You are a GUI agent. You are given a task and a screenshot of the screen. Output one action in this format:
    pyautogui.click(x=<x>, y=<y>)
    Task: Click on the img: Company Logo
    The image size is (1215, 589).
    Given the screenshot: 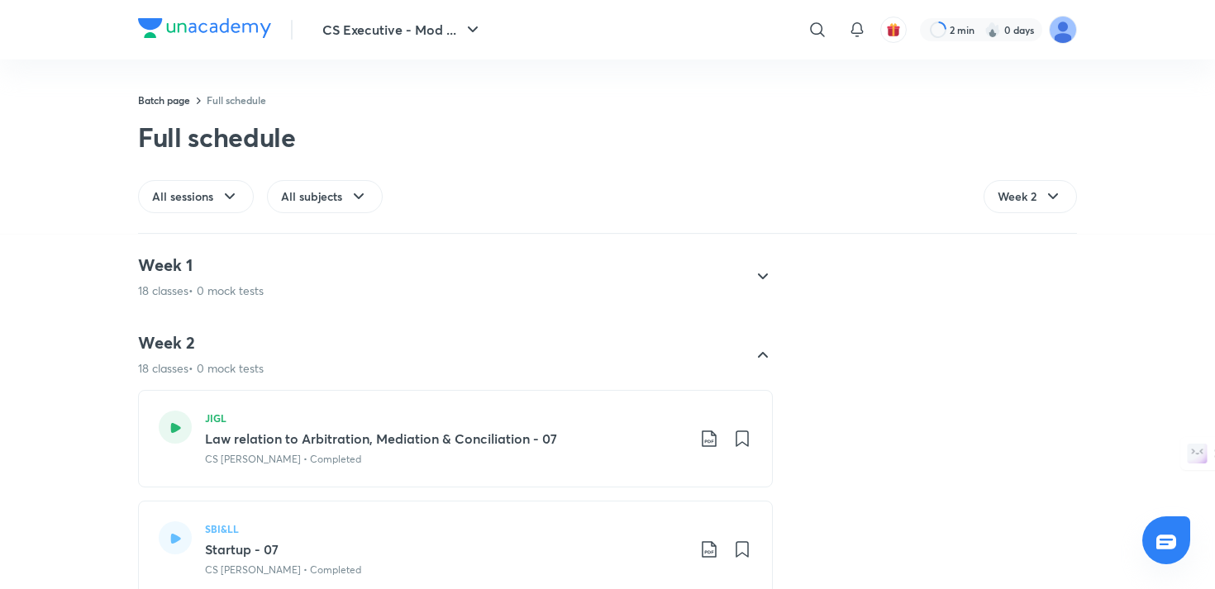 What is the action you would take?
    pyautogui.click(x=204, y=28)
    